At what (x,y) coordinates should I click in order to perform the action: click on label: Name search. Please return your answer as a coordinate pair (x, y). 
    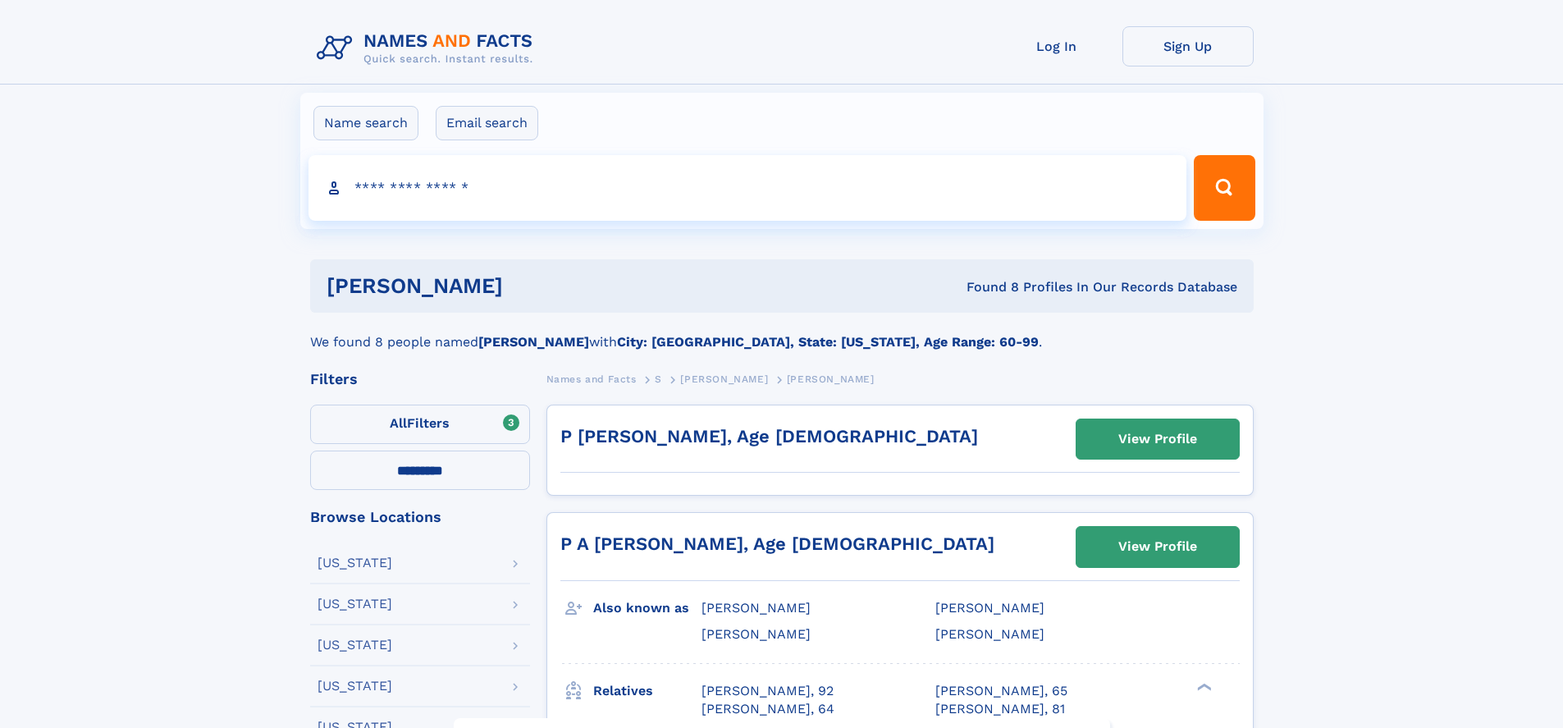
    Looking at the image, I should click on (366, 123).